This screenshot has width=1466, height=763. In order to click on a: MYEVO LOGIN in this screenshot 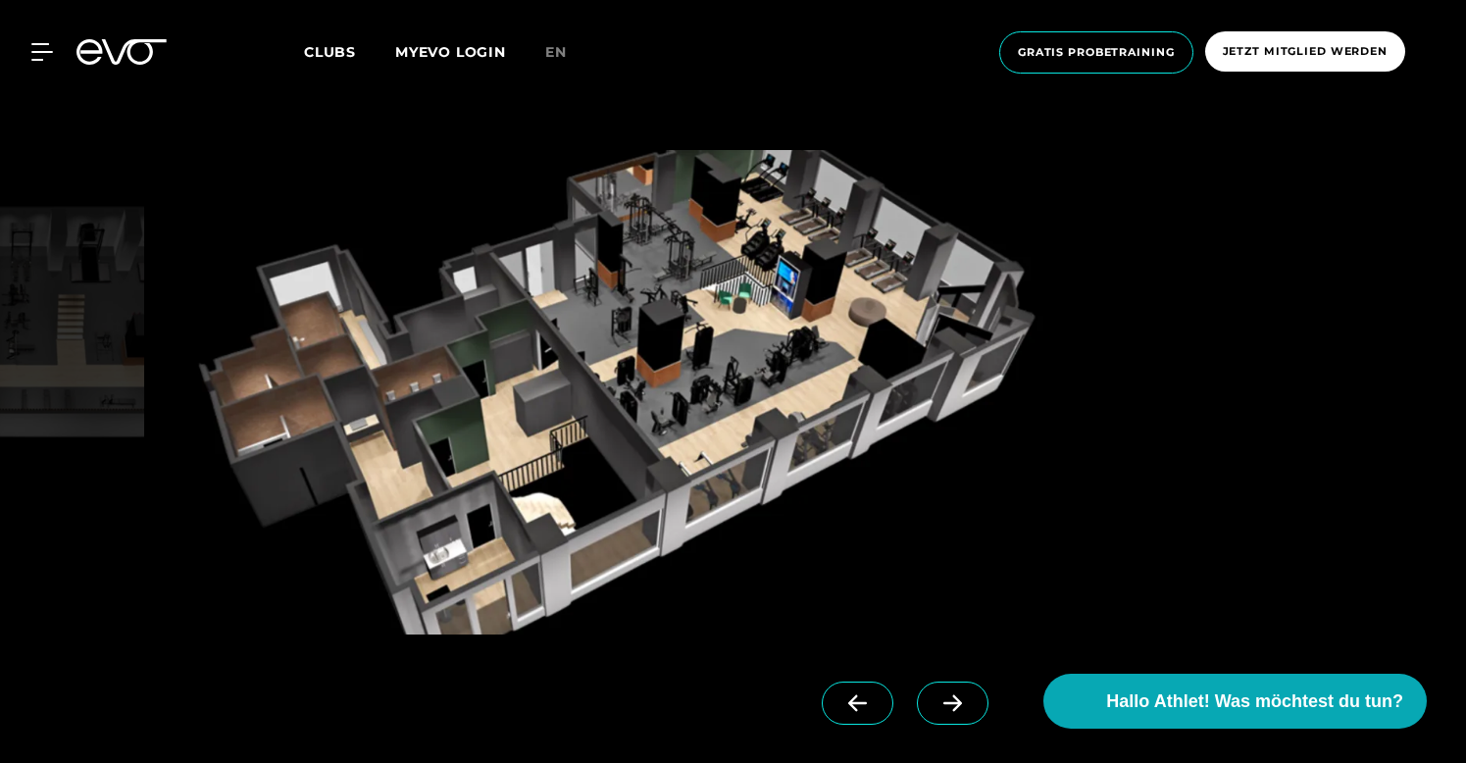, I will do `click(450, 52)`.